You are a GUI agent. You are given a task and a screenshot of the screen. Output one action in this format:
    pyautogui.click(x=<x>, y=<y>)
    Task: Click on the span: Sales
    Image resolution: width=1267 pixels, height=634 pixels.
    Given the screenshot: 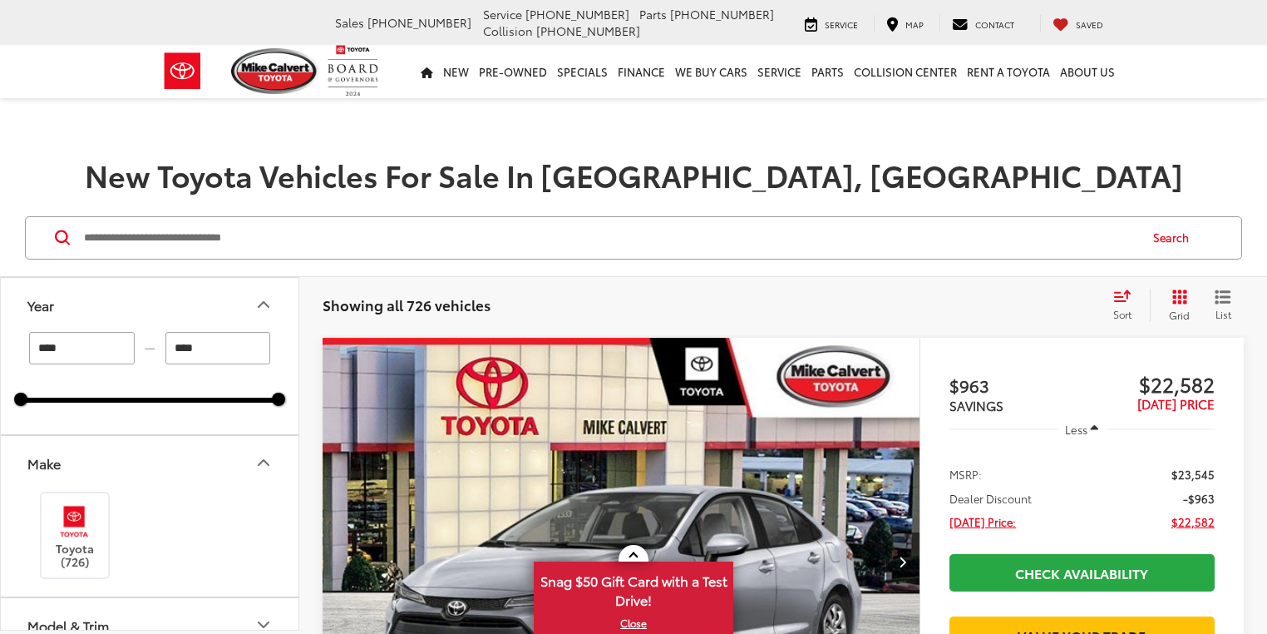 What is the action you would take?
    pyautogui.click(x=349, y=22)
    